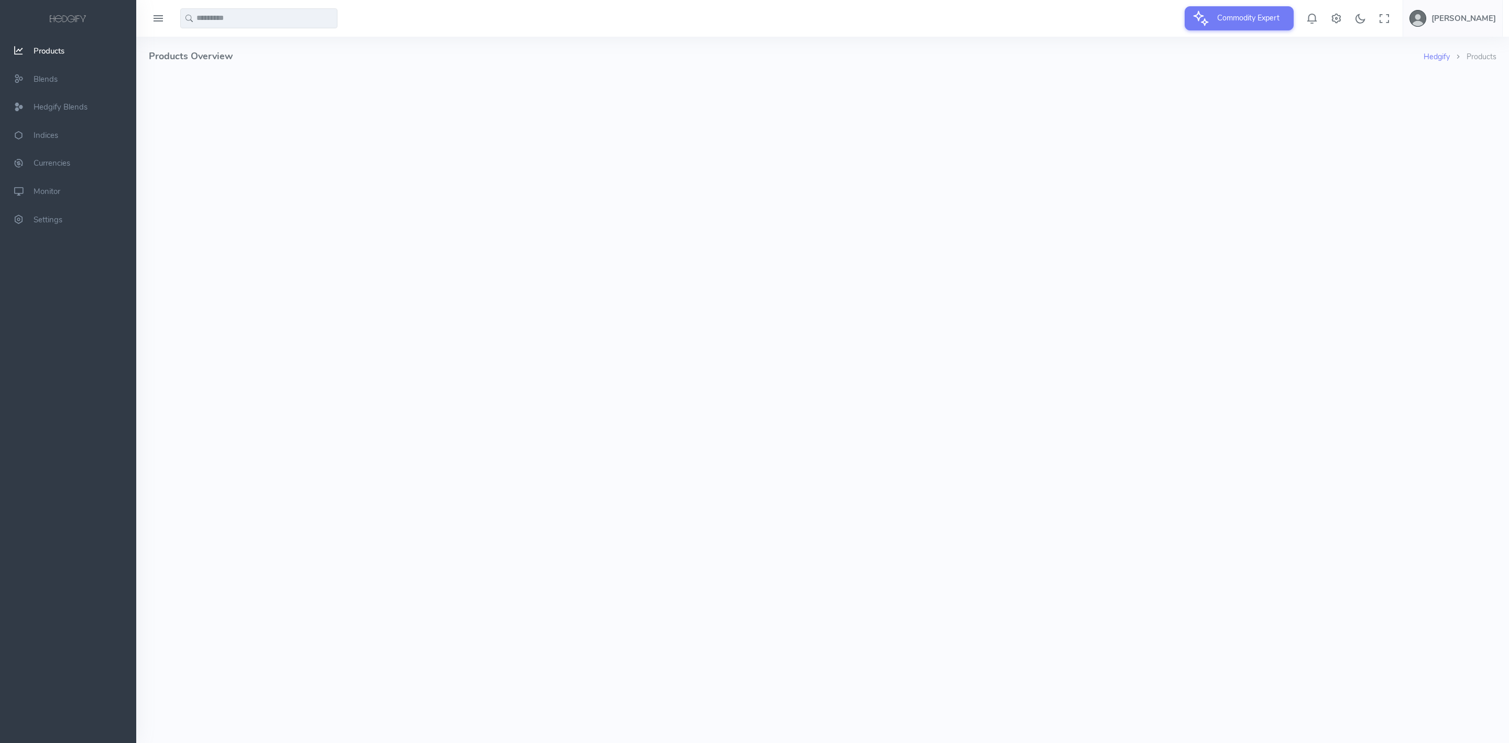  I want to click on span: Blends, so click(46, 79).